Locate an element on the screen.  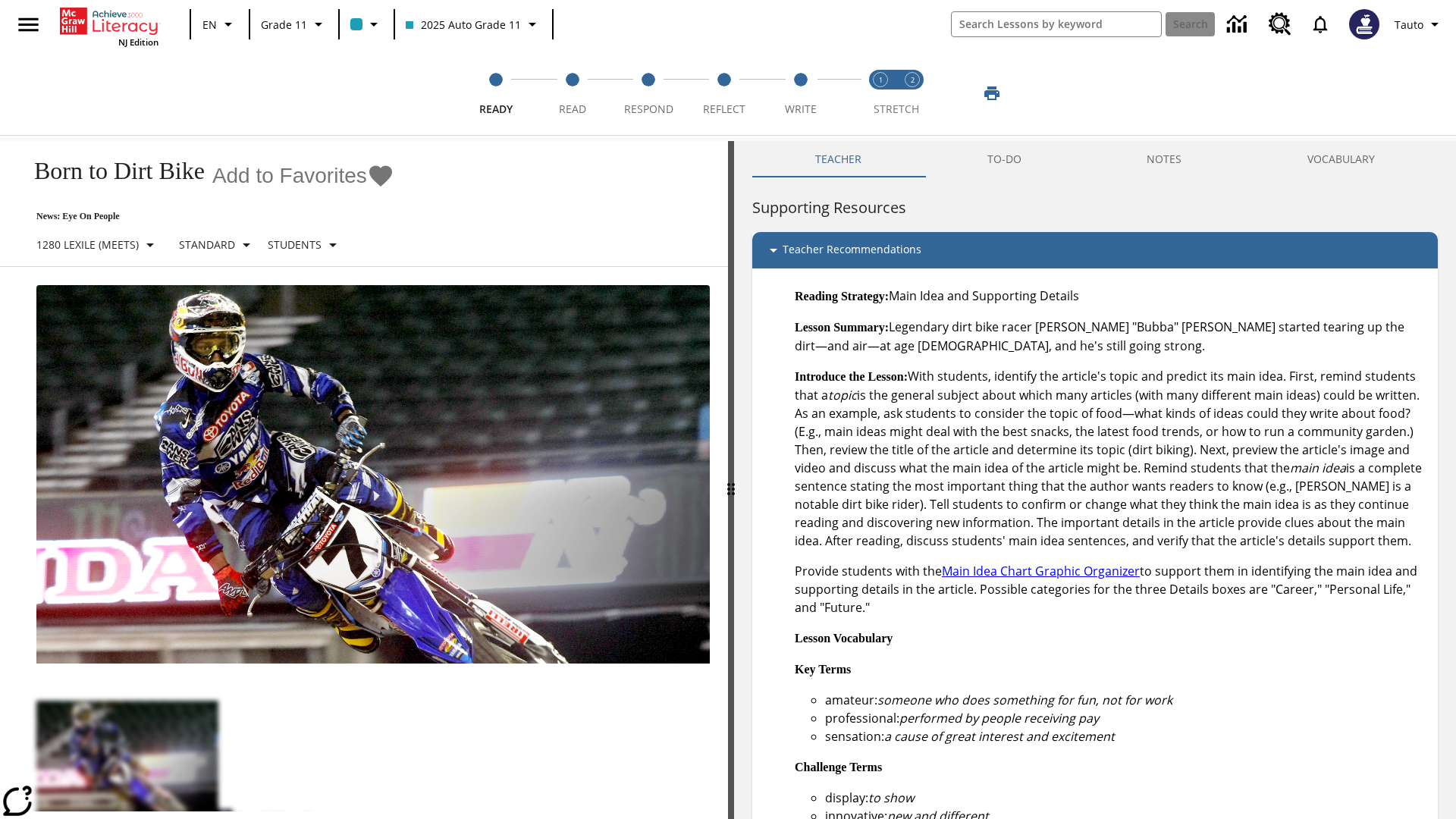
a: Main Idea Chart Graphic Organizer is located at coordinates (1040, 571).